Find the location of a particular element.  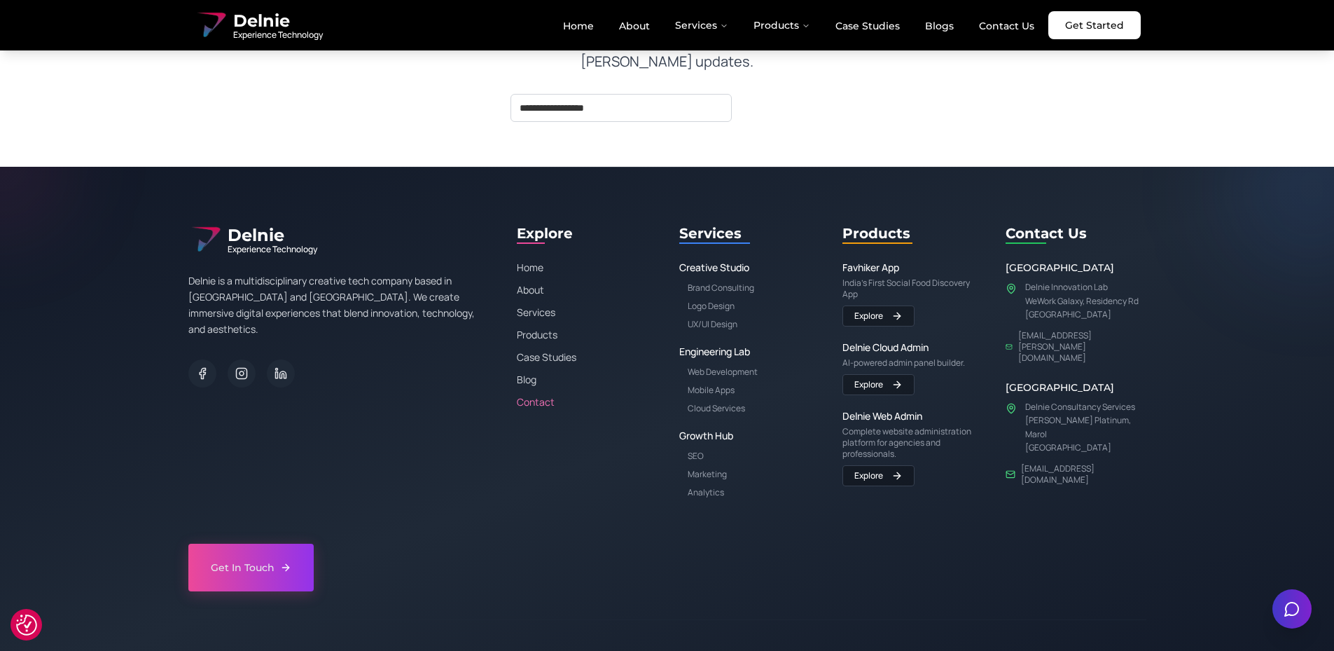

h2: Products is located at coordinates (912, 233).